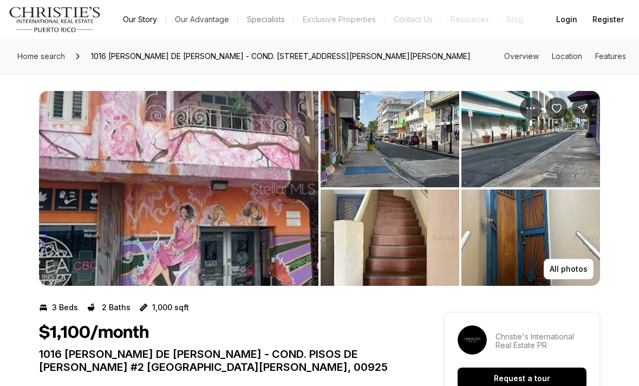  Describe the element at coordinates (55, 19) in the screenshot. I see `img: logo` at that location.